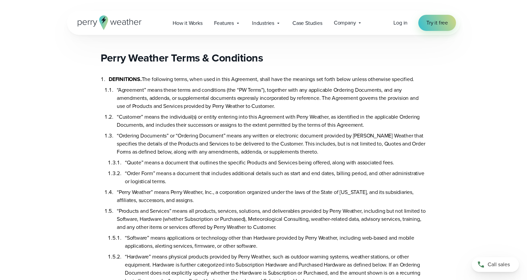  I want to click on span: How it Works, so click(187, 23).